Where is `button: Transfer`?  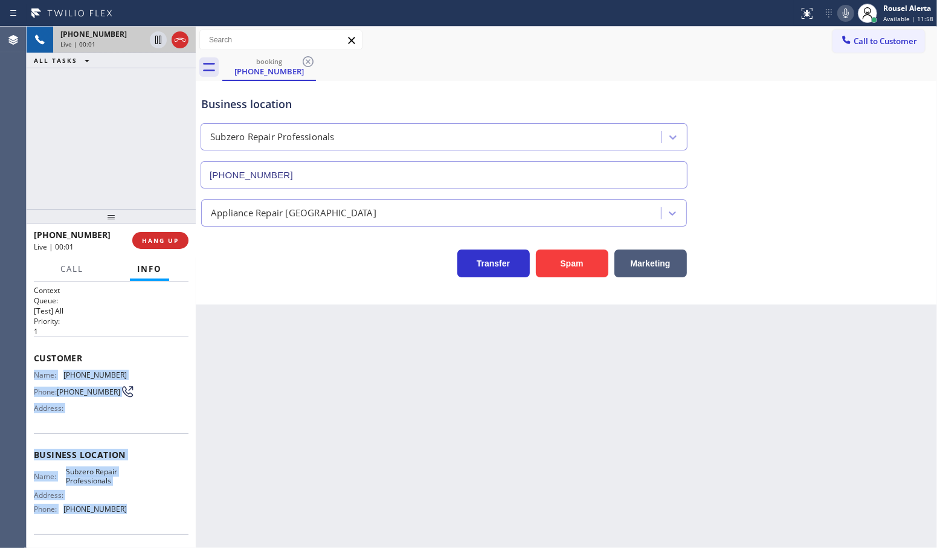 button: Transfer is located at coordinates (494, 263).